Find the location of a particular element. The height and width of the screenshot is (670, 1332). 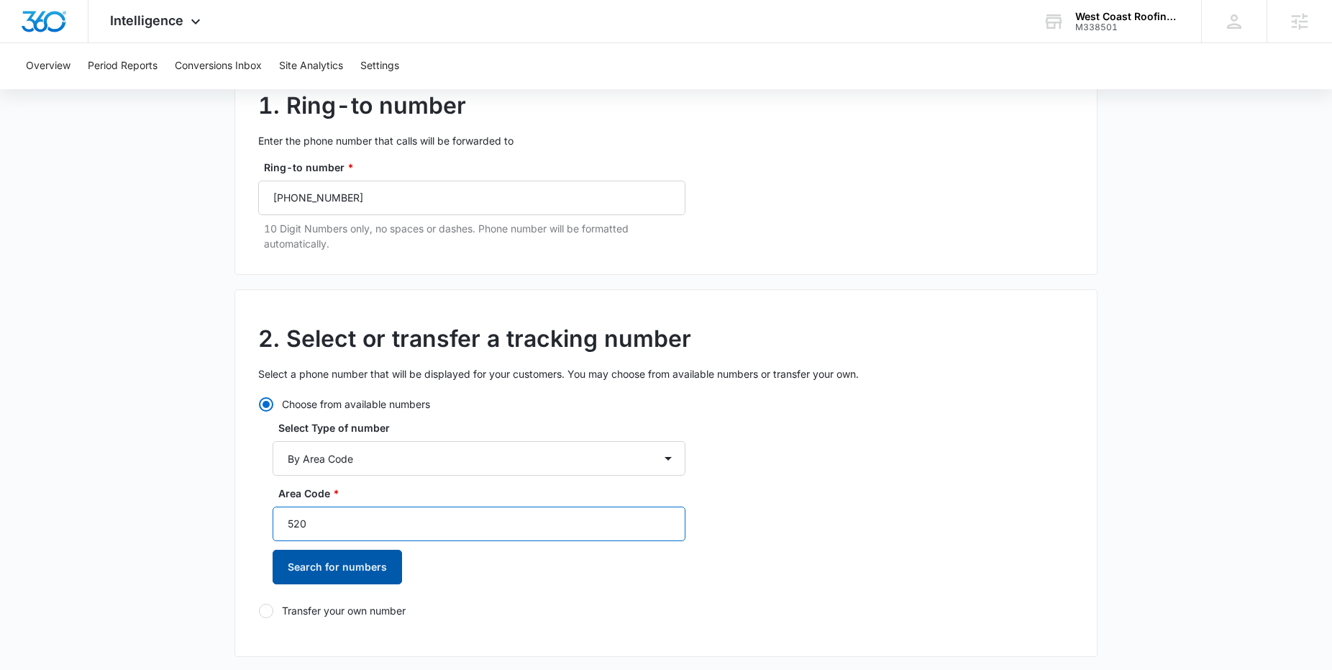

h2: 1. Ring-to number is located at coordinates (666, 106).